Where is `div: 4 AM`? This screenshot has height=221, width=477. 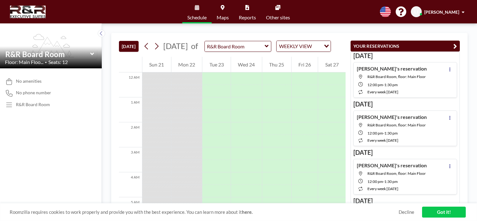 div: 4 AM is located at coordinates (131, 185).